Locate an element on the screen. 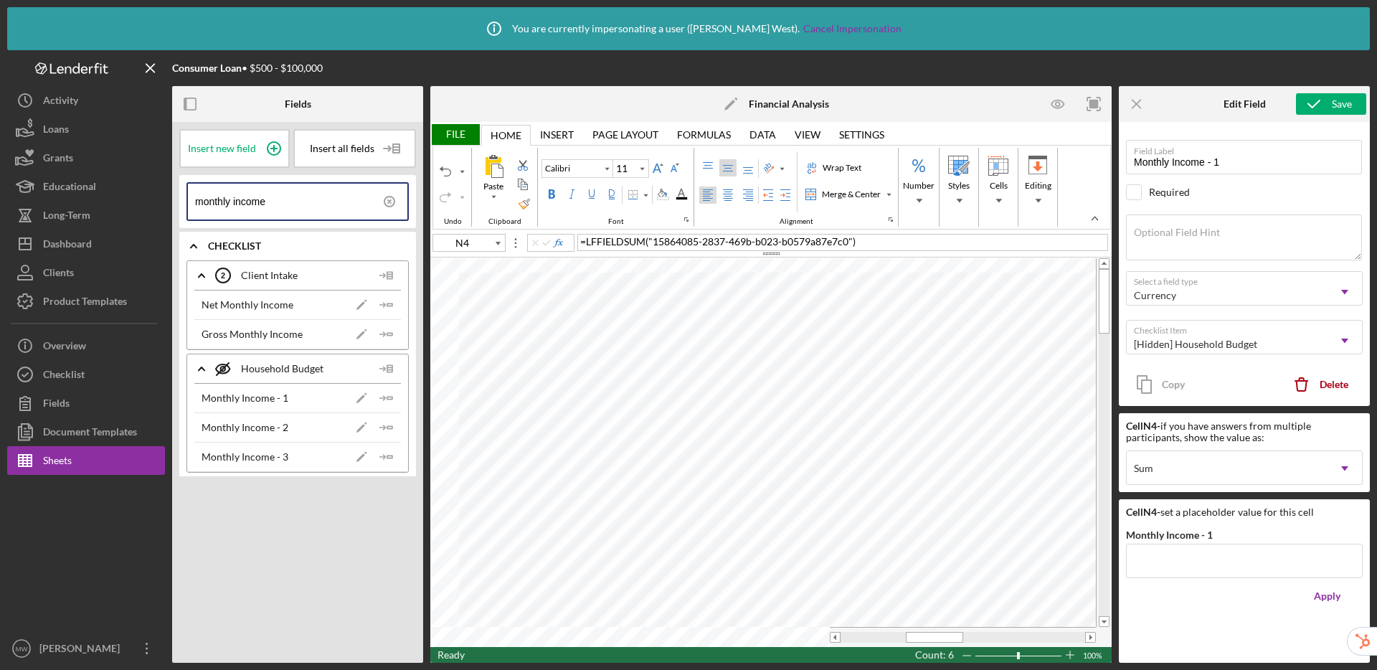 The image size is (1377, 670). div: Settings is located at coordinates (861, 135).